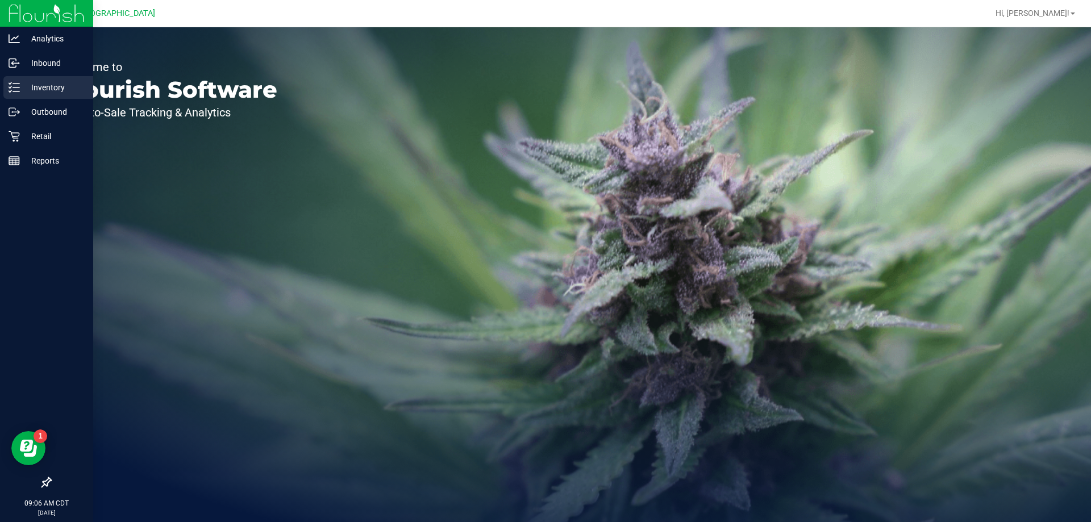 Image resolution: width=1091 pixels, height=522 pixels. Describe the element at coordinates (14, 63) in the screenshot. I see `inline-svg: Inbound` at that location.